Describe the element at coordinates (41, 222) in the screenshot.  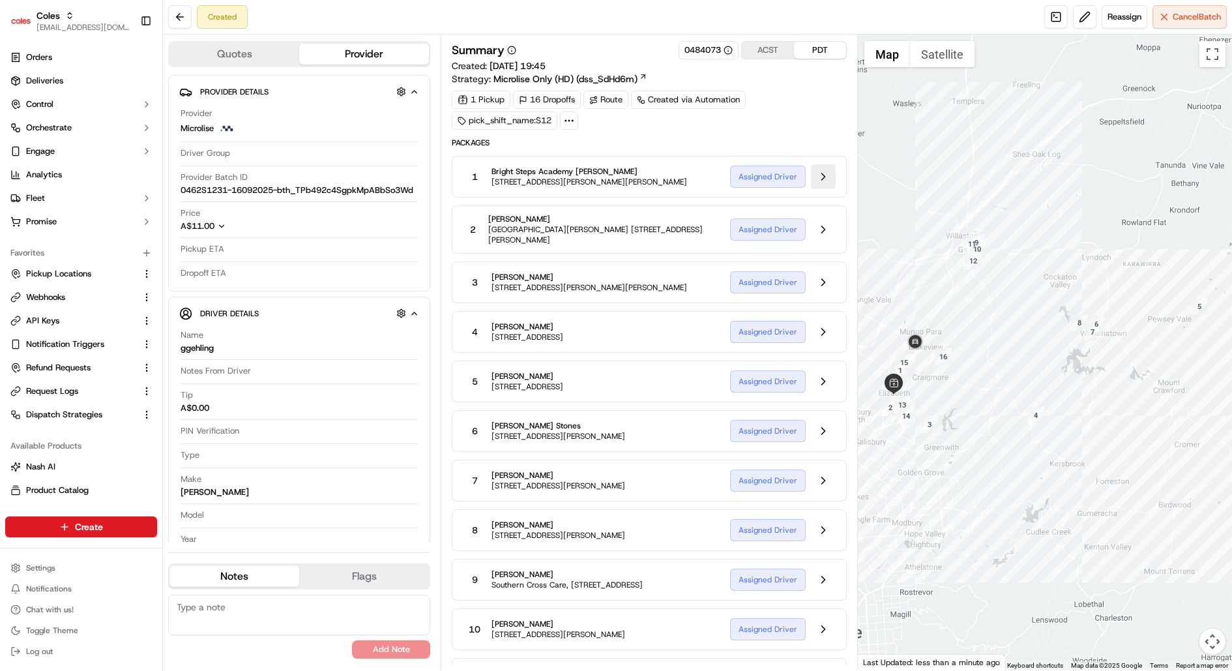
I see `span: Promise` at that location.